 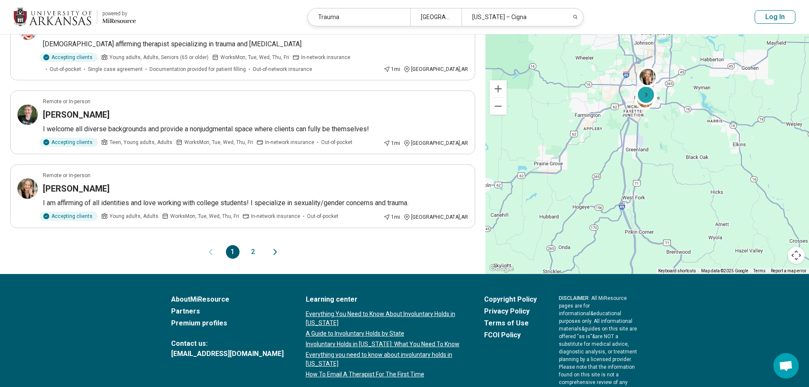 What do you see at coordinates (724, 270) in the screenshot?
I see `span: Map data ©2025 Google` at bounding box center [724, 270].